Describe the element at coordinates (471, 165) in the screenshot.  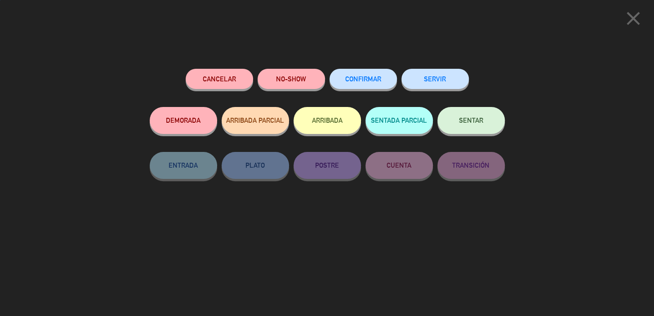
I see `button: TRANSICIÓN` at that location.